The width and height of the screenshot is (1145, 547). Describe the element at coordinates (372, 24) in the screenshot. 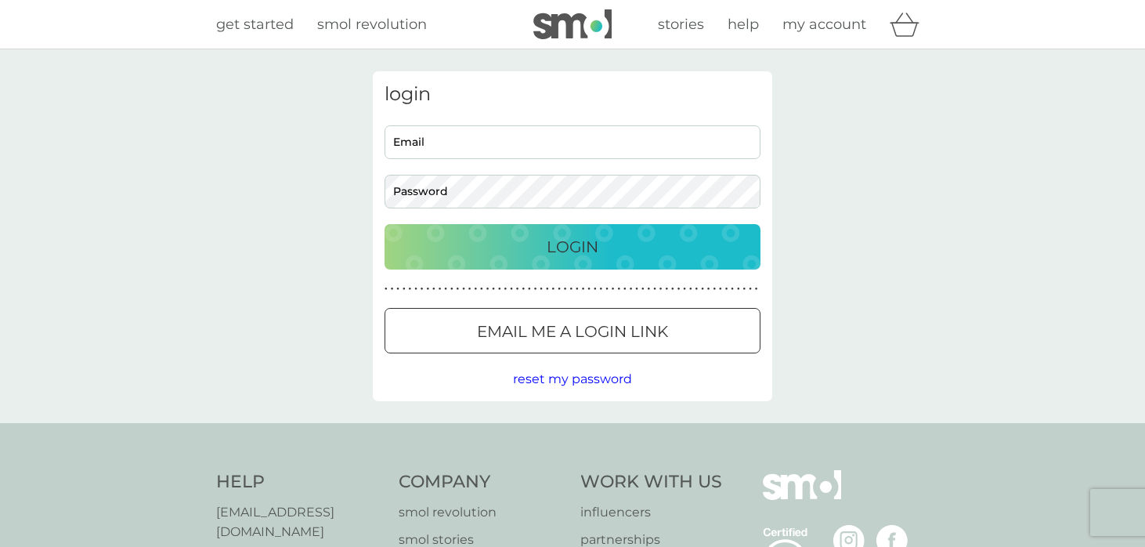

I see `span: smol revolution` at that location.